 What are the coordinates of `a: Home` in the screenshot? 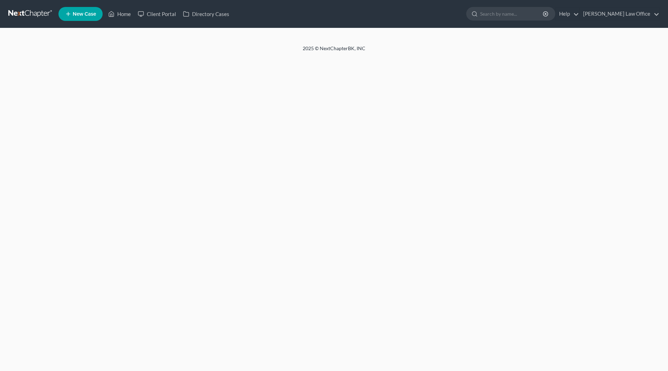 It's located at (119, 14).